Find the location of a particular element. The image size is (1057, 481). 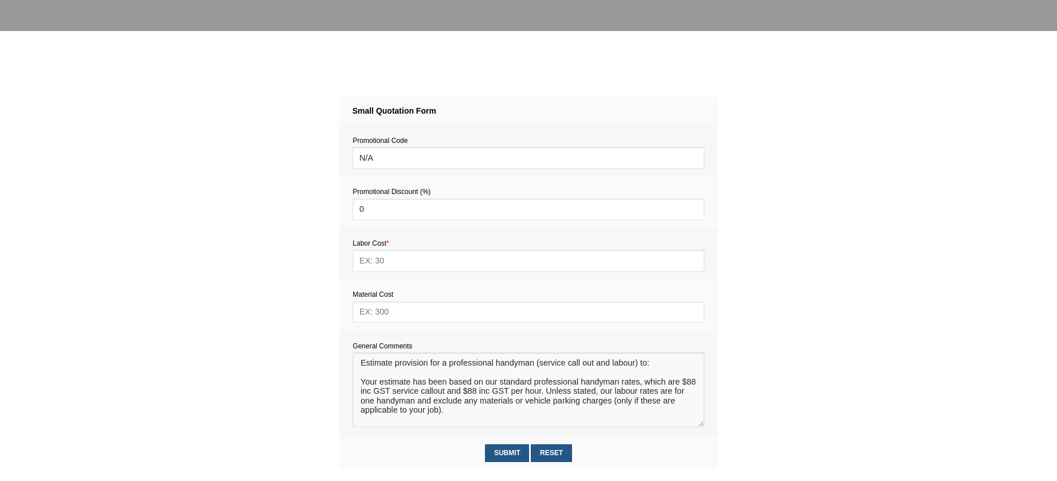

input: Reset is located at coordinates (551, 452).